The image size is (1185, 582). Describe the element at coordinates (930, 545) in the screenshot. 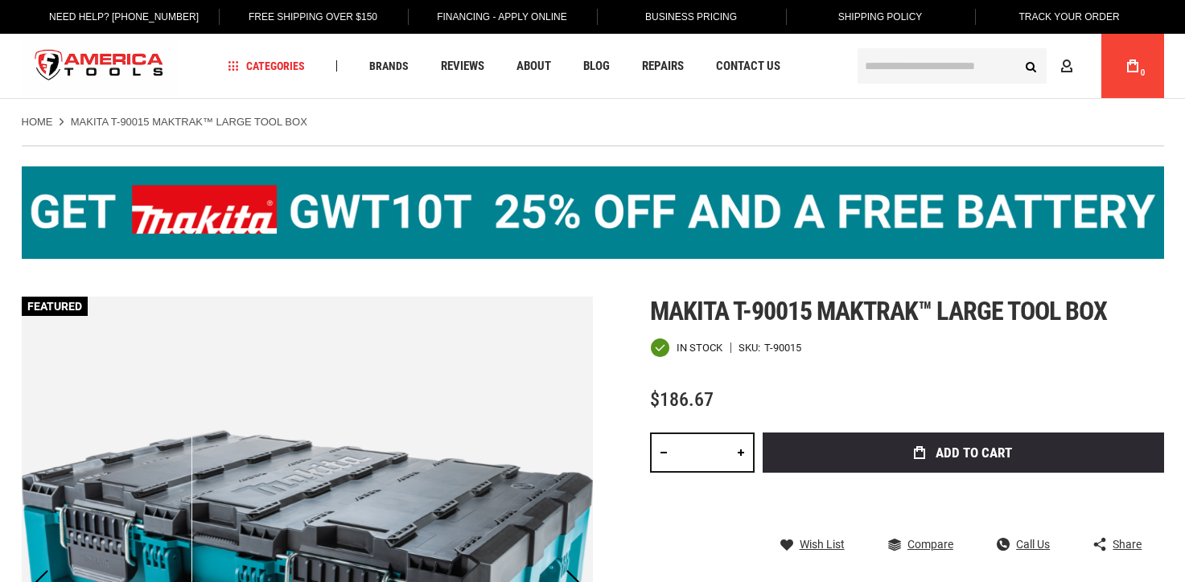

I see `span: Compare` at that location.